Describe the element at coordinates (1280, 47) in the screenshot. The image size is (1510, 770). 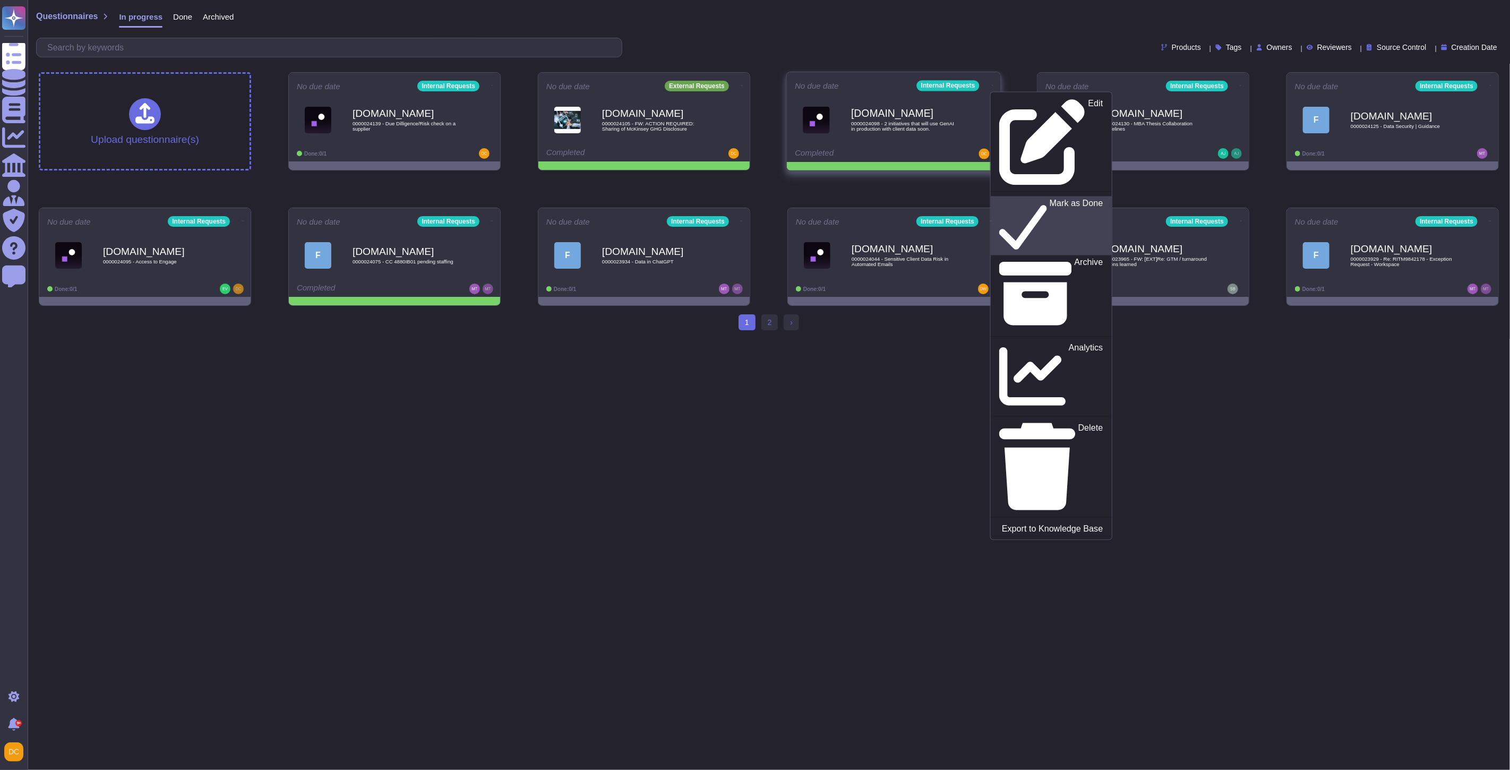
I see `span: Owners` at that location.